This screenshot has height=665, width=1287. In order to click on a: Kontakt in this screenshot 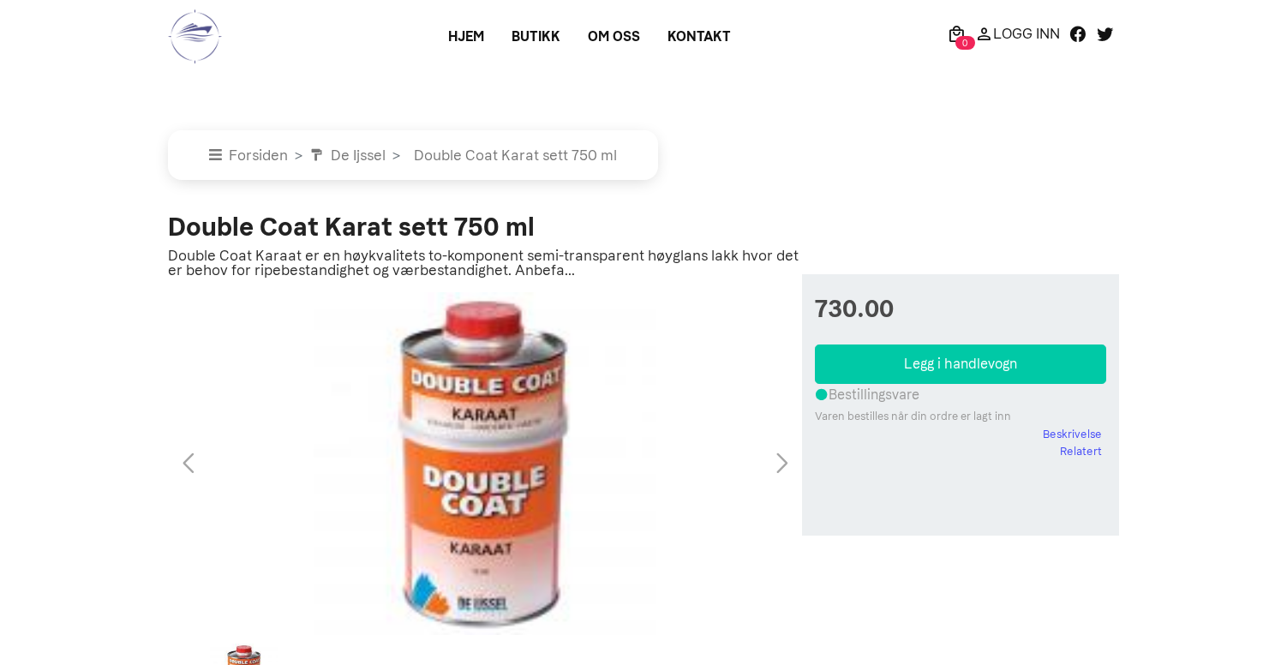, I will do `click(699, 37)`.